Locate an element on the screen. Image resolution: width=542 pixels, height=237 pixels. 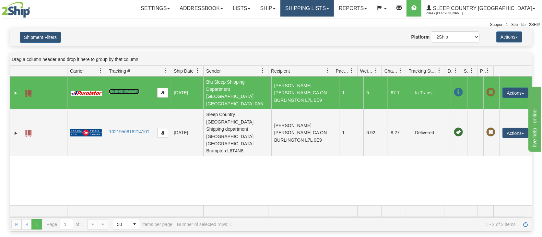
a: Settings is located at coordinates (155, 8).